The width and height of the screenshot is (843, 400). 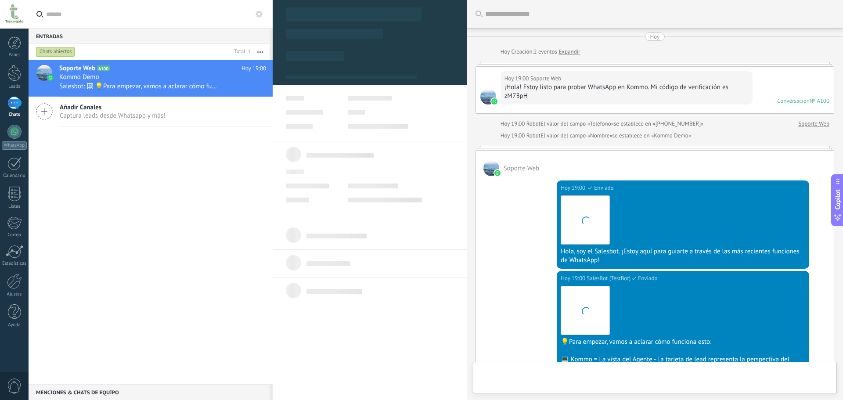 I want to click on span: se establece en «Kommo Demo», so click(x=651, y=136).